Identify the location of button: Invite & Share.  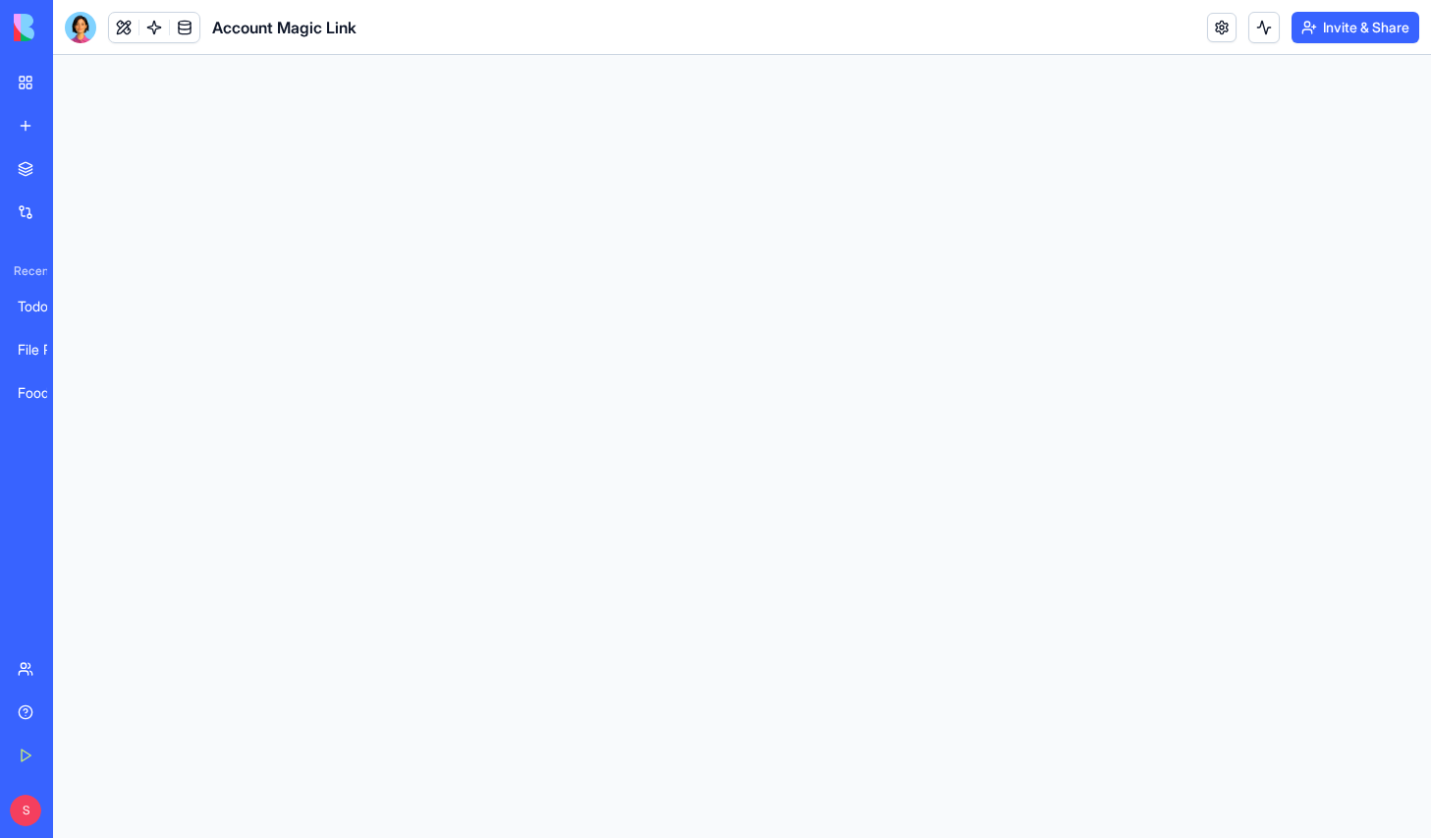
(1355, 27).